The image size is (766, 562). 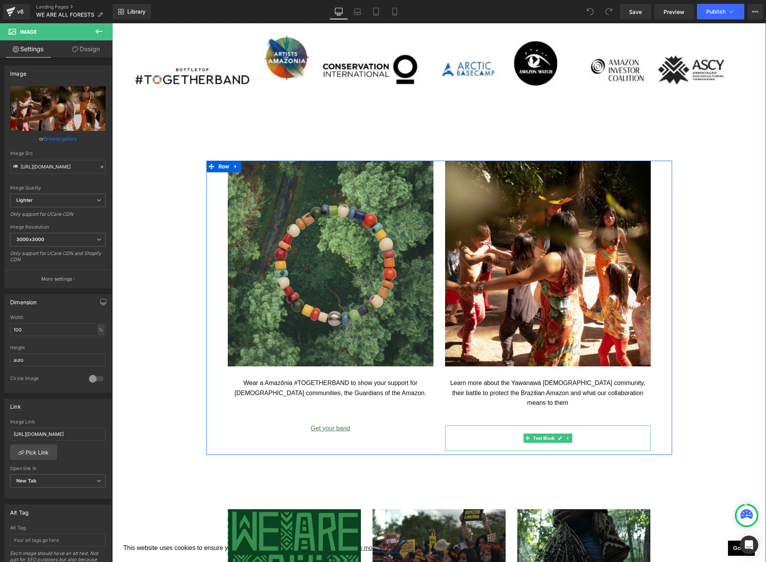 I want to click on div: Open Intercom Messenger, so click(x=749, y=545).